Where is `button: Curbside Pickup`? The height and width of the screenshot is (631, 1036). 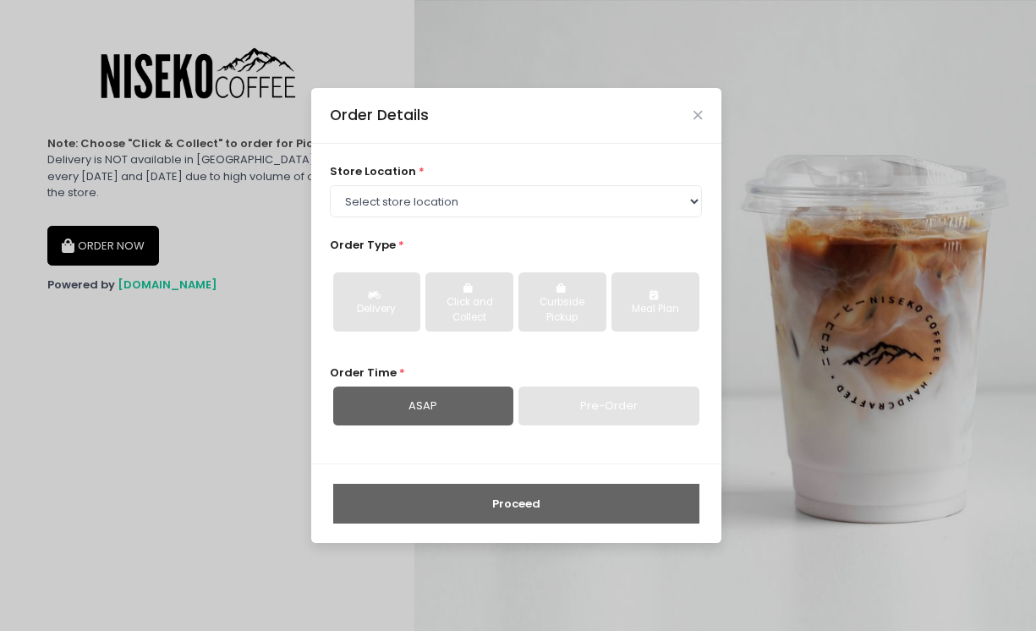 button: Curbside Pickup is located at coordinates (562, 302).